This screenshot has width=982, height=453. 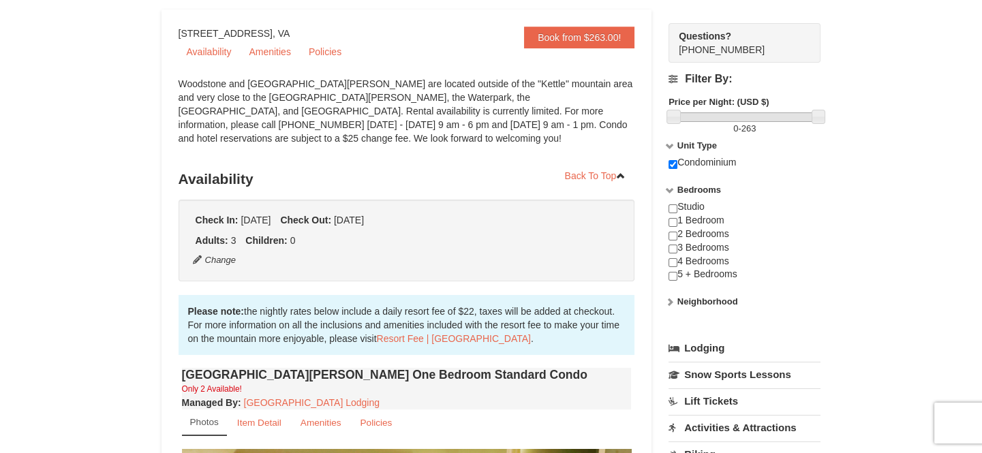 I want to click on strong: Adults:, so click(x=212, y=241).